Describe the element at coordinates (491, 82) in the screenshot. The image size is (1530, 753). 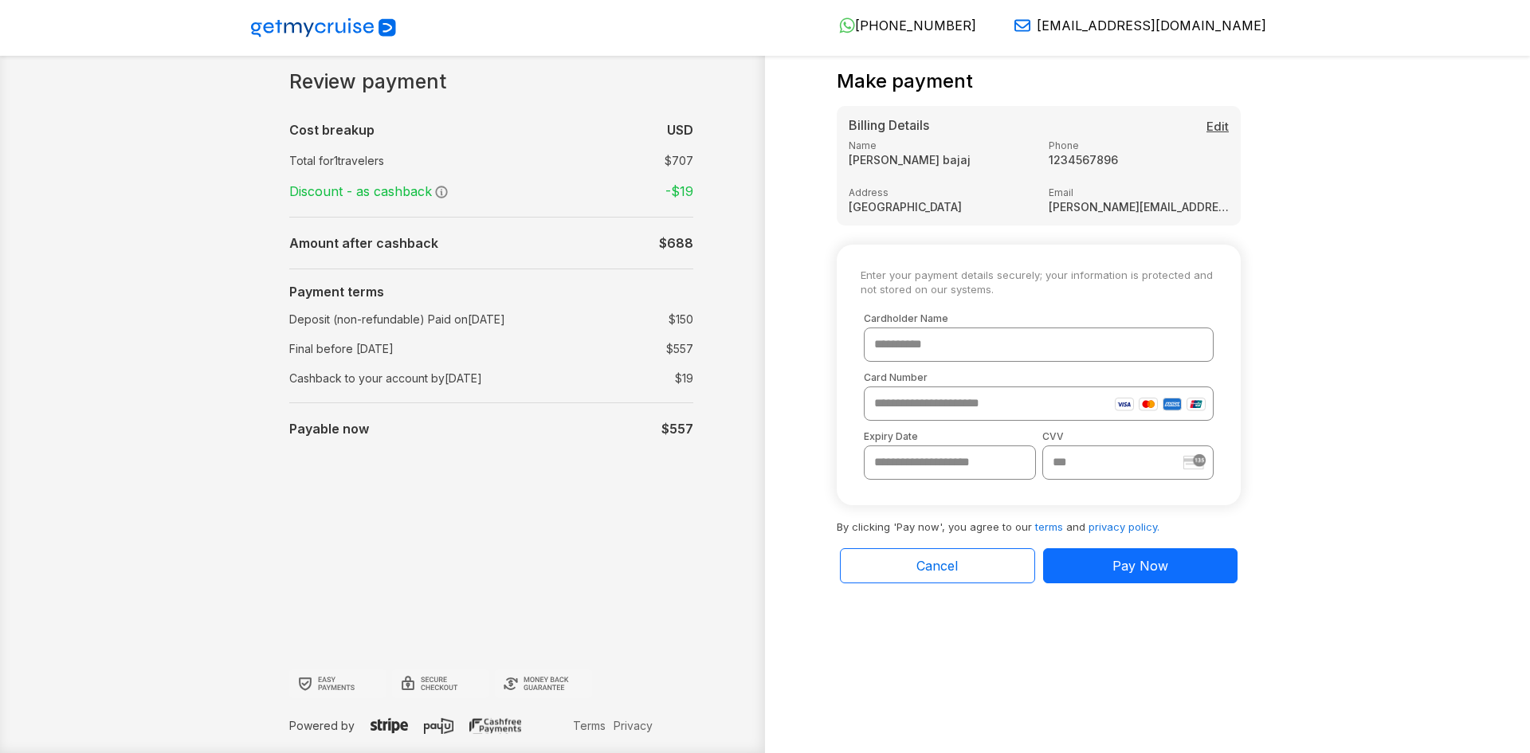
I see `h1: Review payment` at that location.